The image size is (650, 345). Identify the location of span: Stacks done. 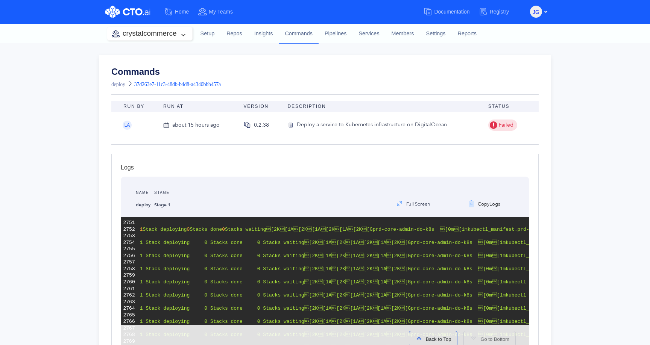
(206, 229).